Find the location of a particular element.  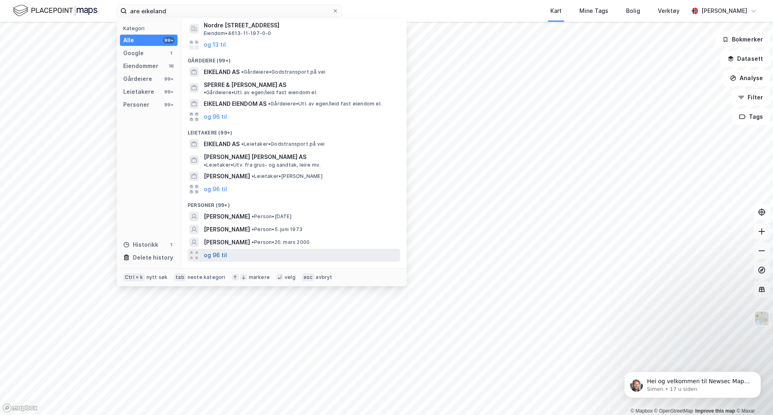

a: Mapbox is located at coordinates (641, 411).